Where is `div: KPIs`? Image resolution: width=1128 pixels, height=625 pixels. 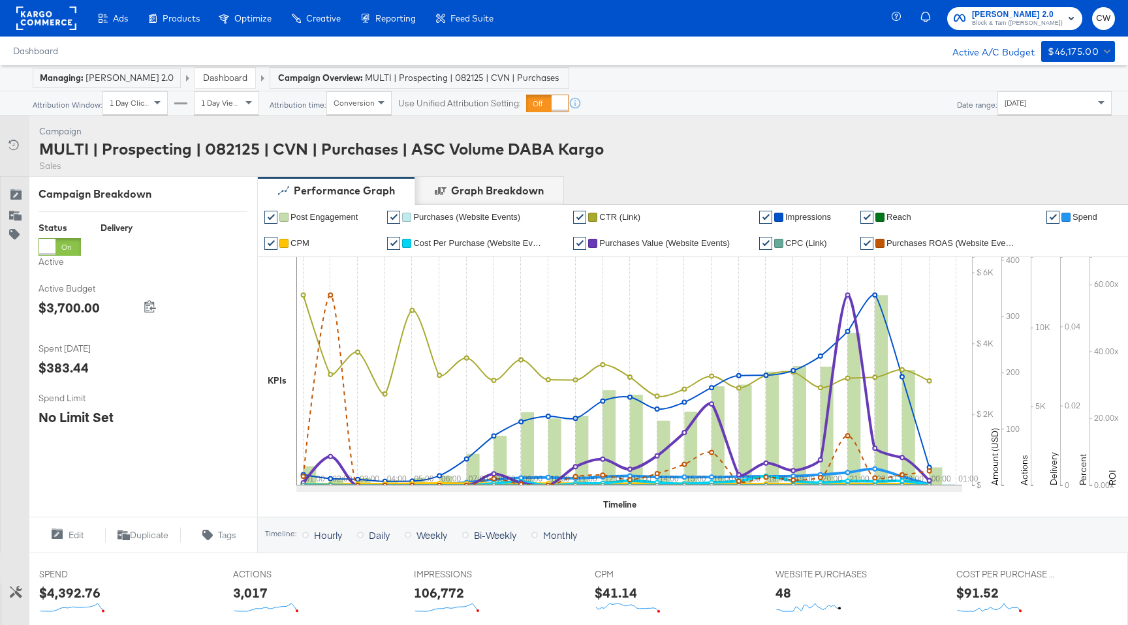
div: KPIs is located at coordinates (277, 380).